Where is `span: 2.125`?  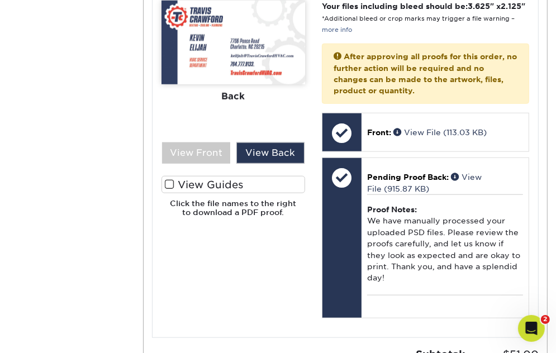 span: 2.125 is located at coordinates (511, 6).